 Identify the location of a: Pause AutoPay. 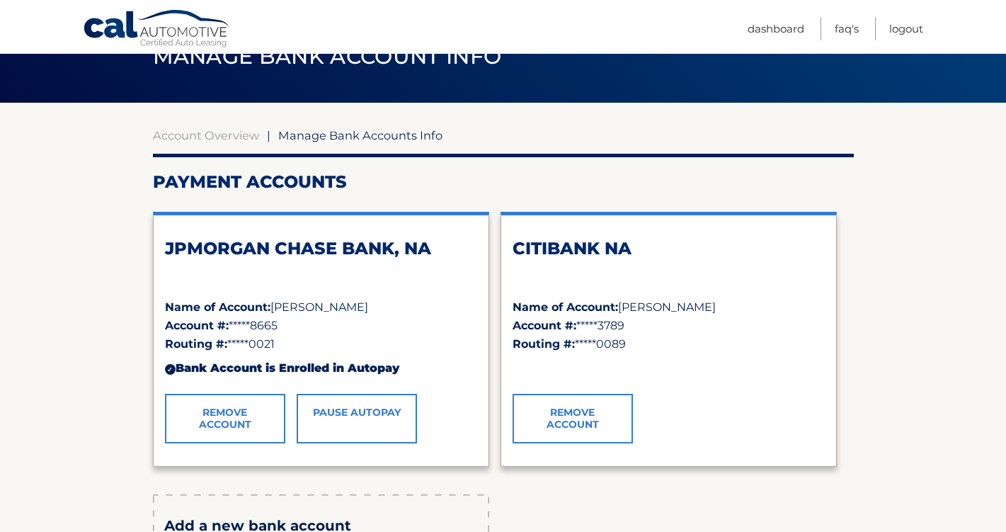
(357, 419).